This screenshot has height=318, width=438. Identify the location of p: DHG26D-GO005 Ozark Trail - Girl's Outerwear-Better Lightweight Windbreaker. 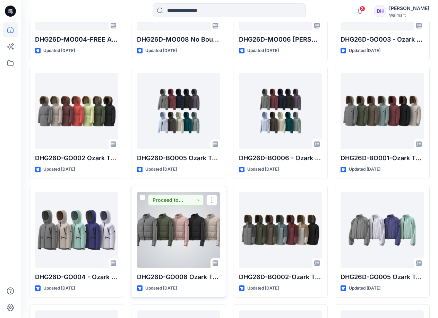
(382, 277).